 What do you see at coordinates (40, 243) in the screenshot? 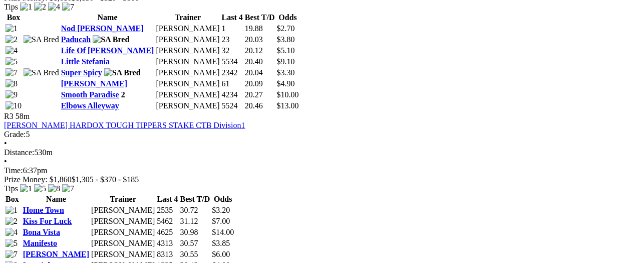
I see `a: Manifesto` at bounding box center [40, 243].